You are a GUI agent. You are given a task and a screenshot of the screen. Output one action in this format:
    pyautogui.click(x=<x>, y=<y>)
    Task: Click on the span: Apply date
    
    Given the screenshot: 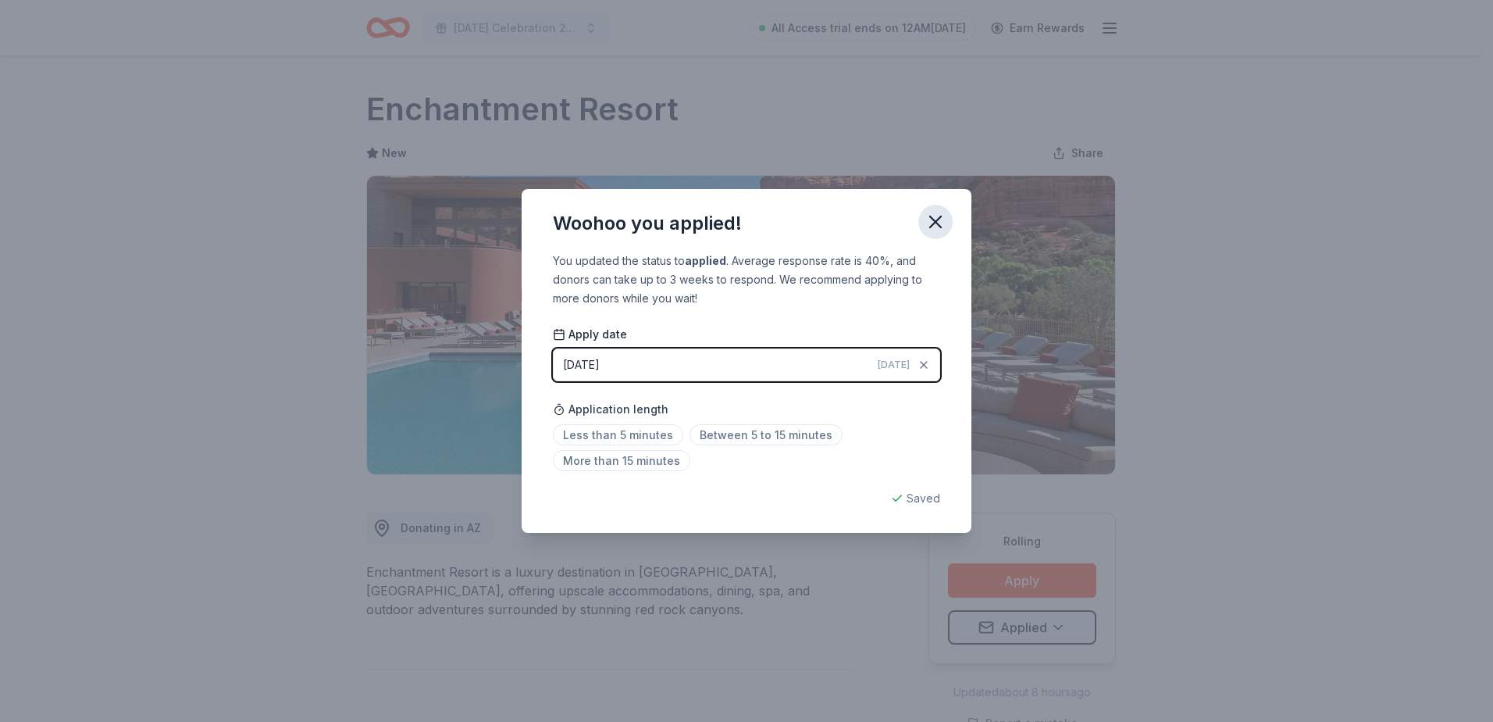 What is the action you would take?
    pyautogui.click(x=590, y=334)
    